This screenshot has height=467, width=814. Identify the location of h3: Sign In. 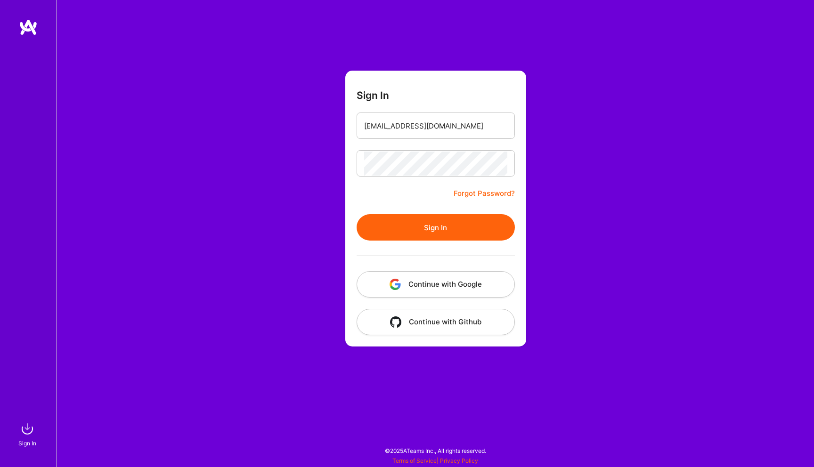
(373, 95).